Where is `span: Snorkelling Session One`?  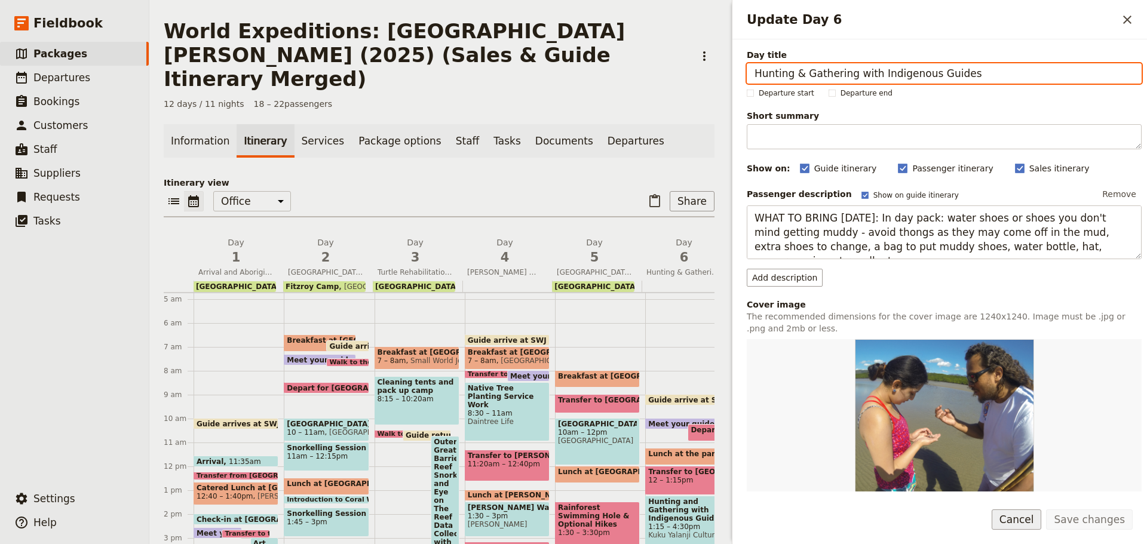
span: Snorkelling Session One is located at coordinates (326, 448).